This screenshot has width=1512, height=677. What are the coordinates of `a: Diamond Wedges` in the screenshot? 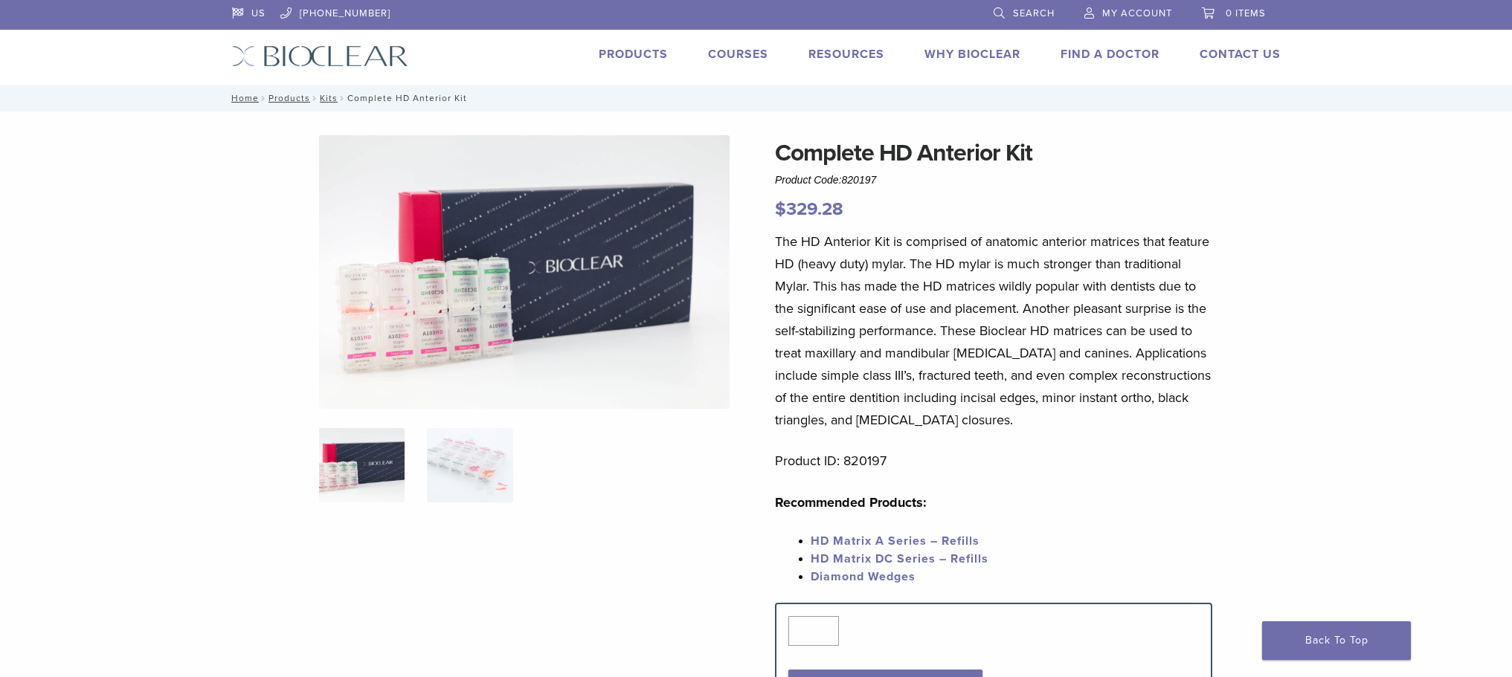 It's located at (863, 577).